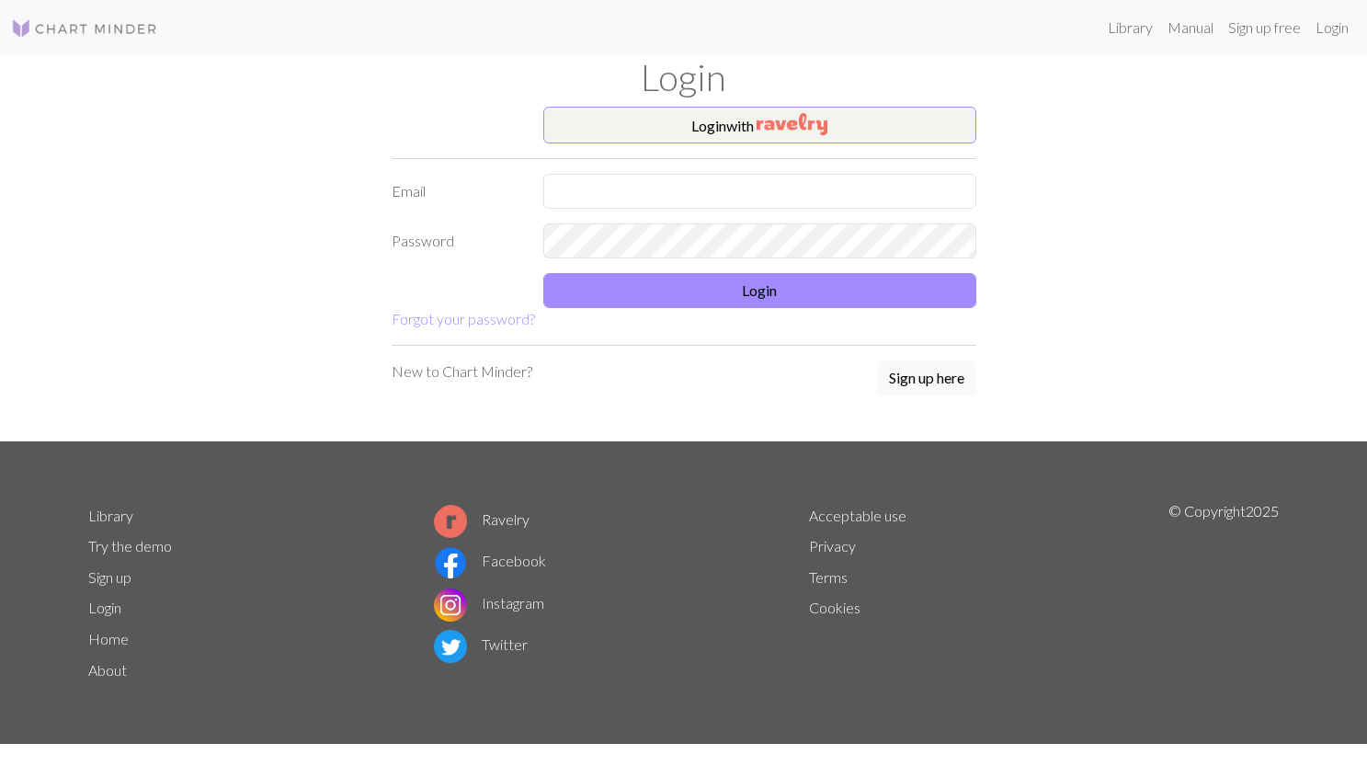 The width and height of the screenshot is (1367, 766). Describe the element at coordinates (450, 646) in the screenshot. I see `img: Twitter logo` at that location.